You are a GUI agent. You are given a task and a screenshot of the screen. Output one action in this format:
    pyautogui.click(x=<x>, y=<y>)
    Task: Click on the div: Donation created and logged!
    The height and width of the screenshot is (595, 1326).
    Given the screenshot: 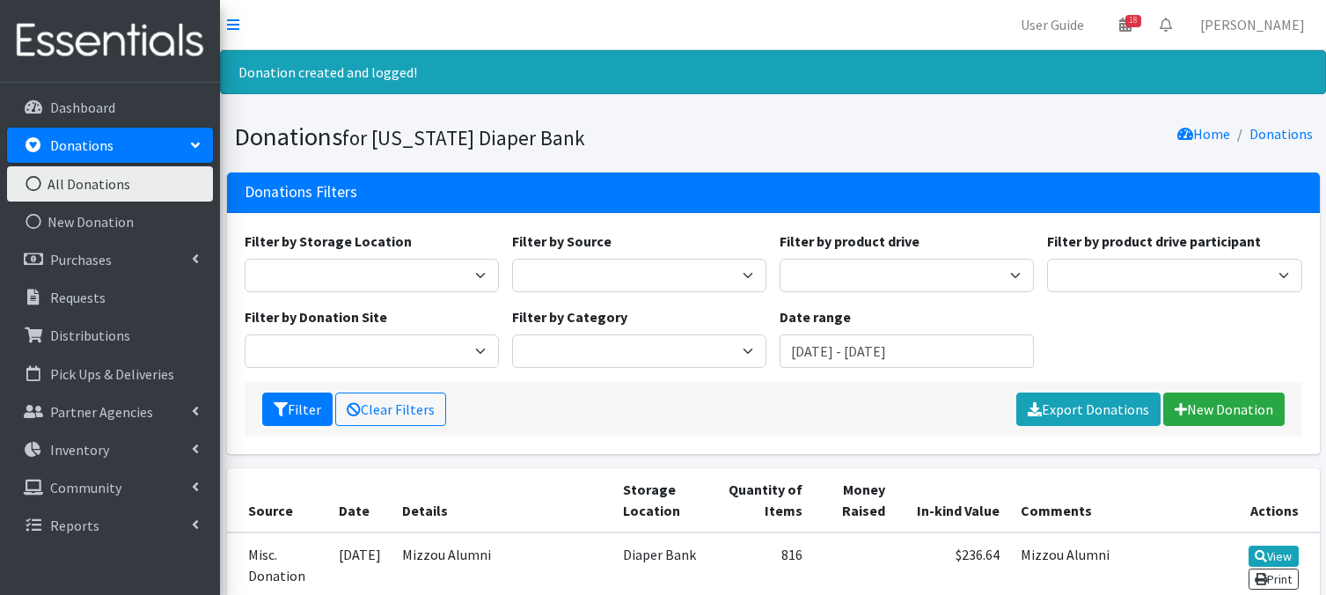 What is the action you would take?
    pyautogui.click(x=773, y=72)
    